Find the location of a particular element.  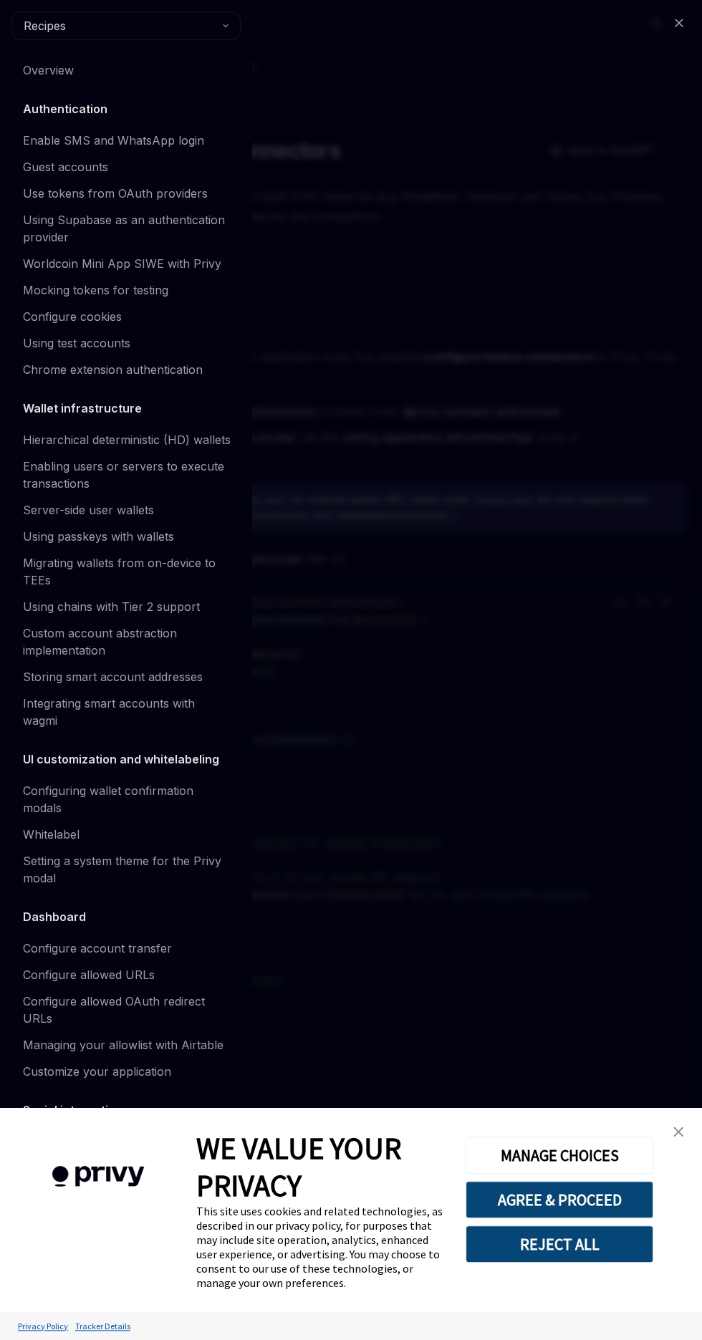

a: Chrome extension authentication is located at coordinates (126, 369).